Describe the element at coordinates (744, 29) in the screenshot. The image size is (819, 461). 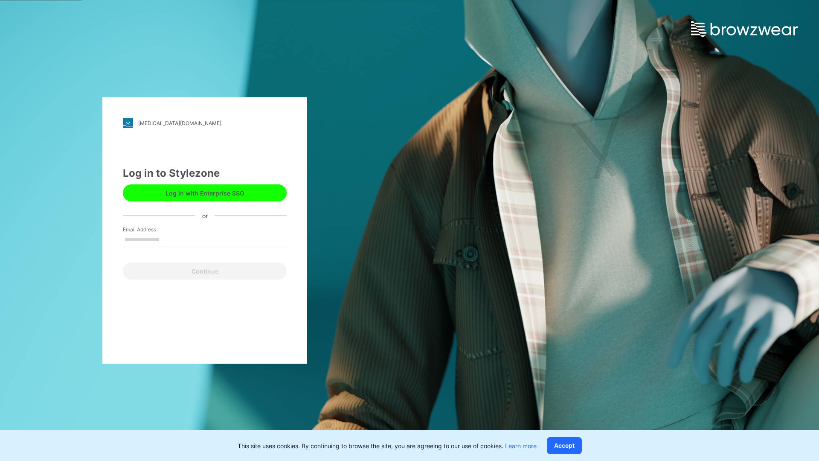
I see `img: browzwear-logo.e42bd6dac1945053ebaf764b6aa21510.svg` at that location.